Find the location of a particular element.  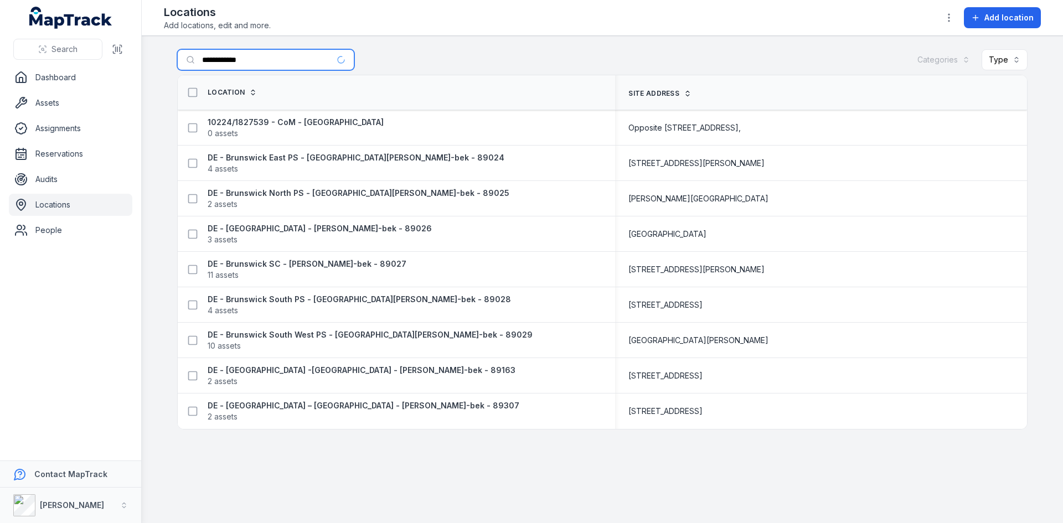

span: 11 assets is located at coordinates (223, 275).